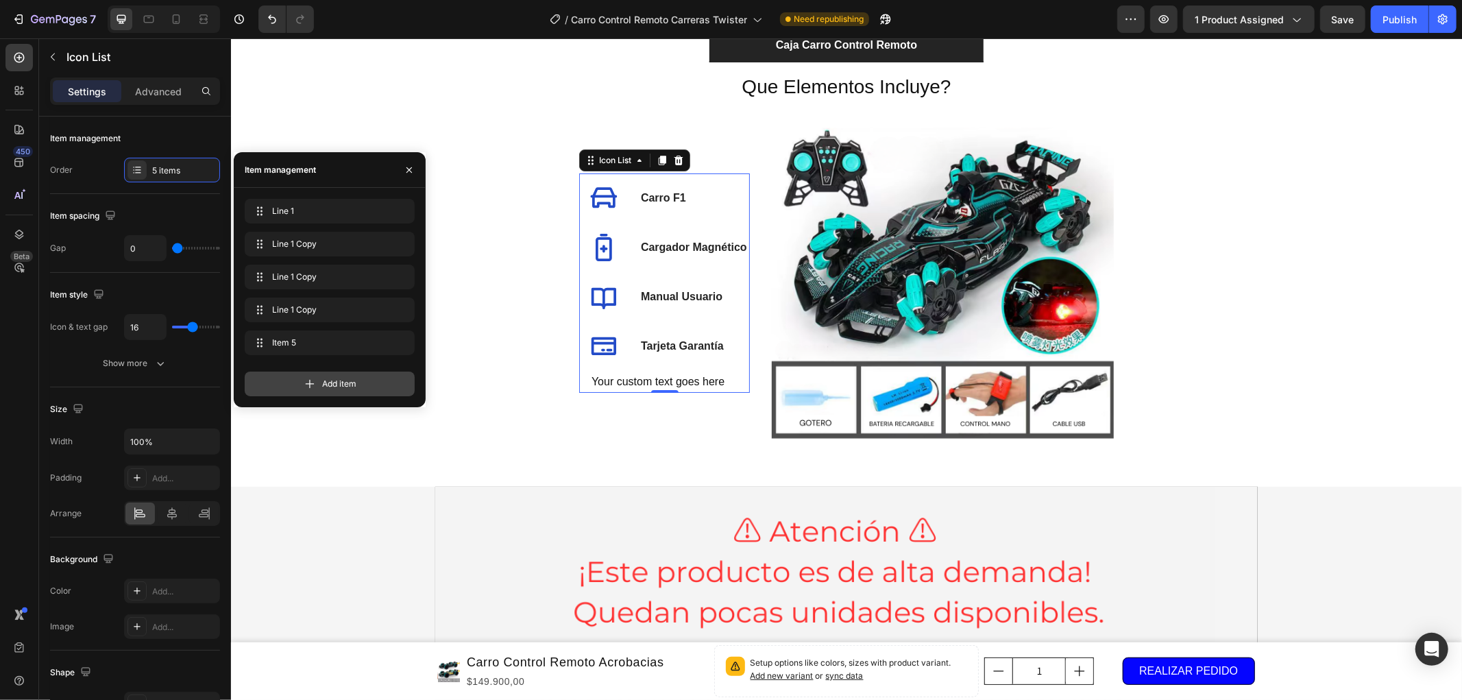 This screenshot has height=700, width=1462. What do you see at coordinates (339, 384) in the screenshot?
I see `span: Add item` at bounding box center [339, 384].